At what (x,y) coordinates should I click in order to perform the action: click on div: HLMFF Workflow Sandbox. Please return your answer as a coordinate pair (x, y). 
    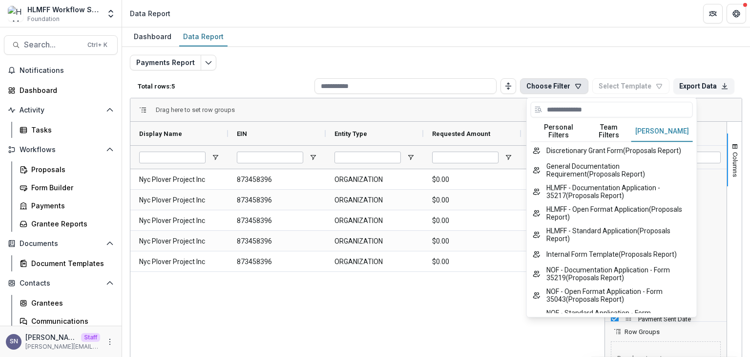
    Looking at the image, I should click on (64, 9).